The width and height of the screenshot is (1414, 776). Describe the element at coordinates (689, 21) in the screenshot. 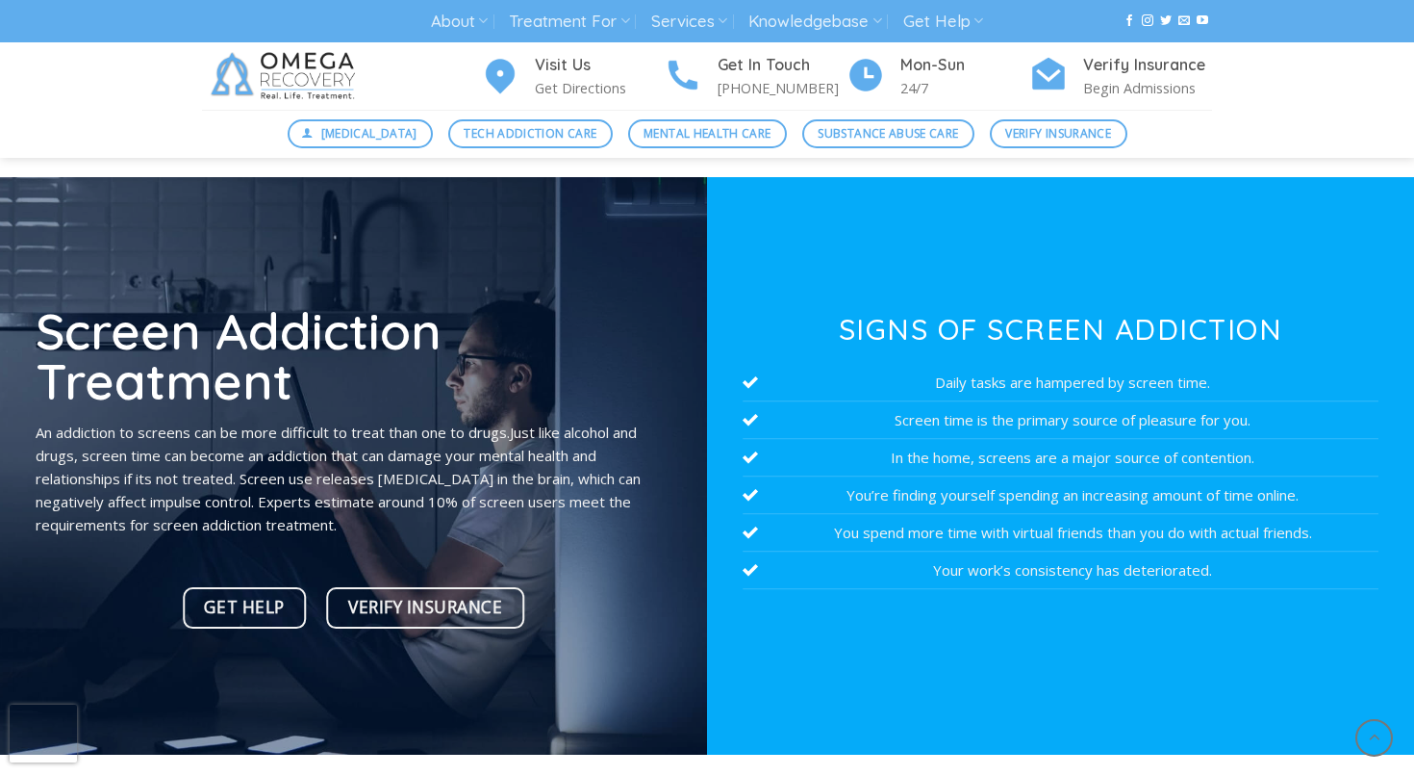

I see `a: Services` at that location.